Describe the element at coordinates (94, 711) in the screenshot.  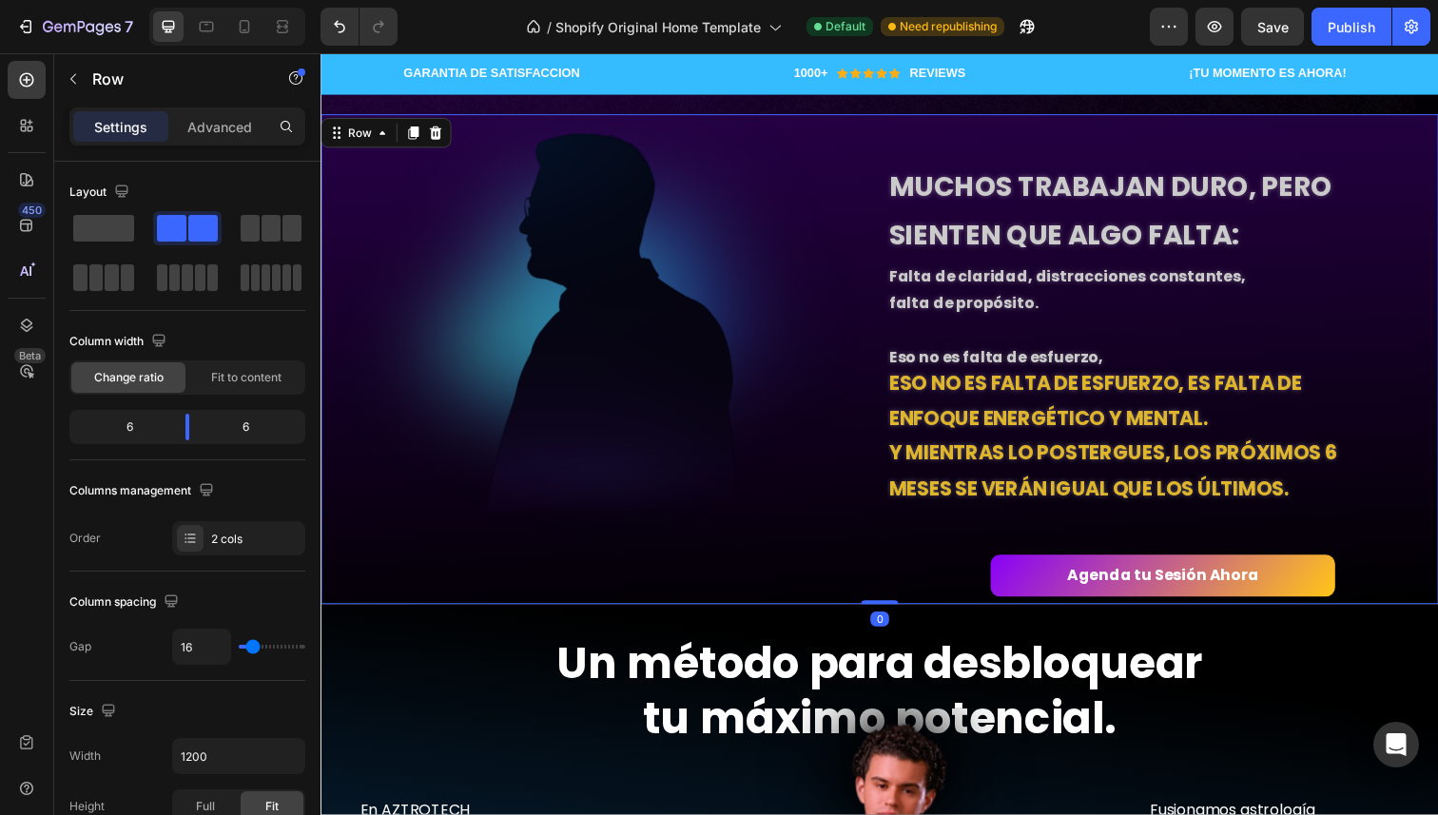
I see `div: Size` at that location.